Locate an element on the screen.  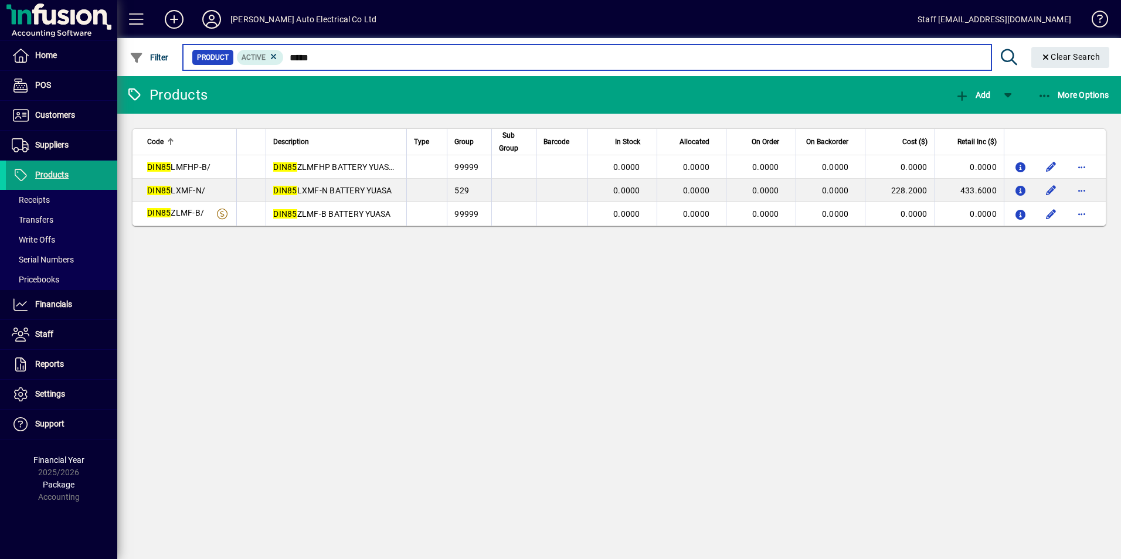
span: Receipts is located at coordinates (30, 200).